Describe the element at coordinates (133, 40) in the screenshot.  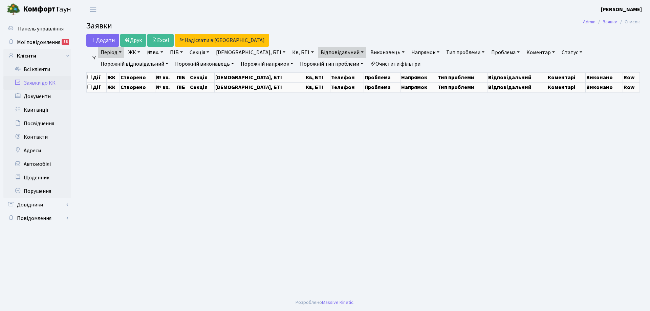
I see `a: Друк` at that location.